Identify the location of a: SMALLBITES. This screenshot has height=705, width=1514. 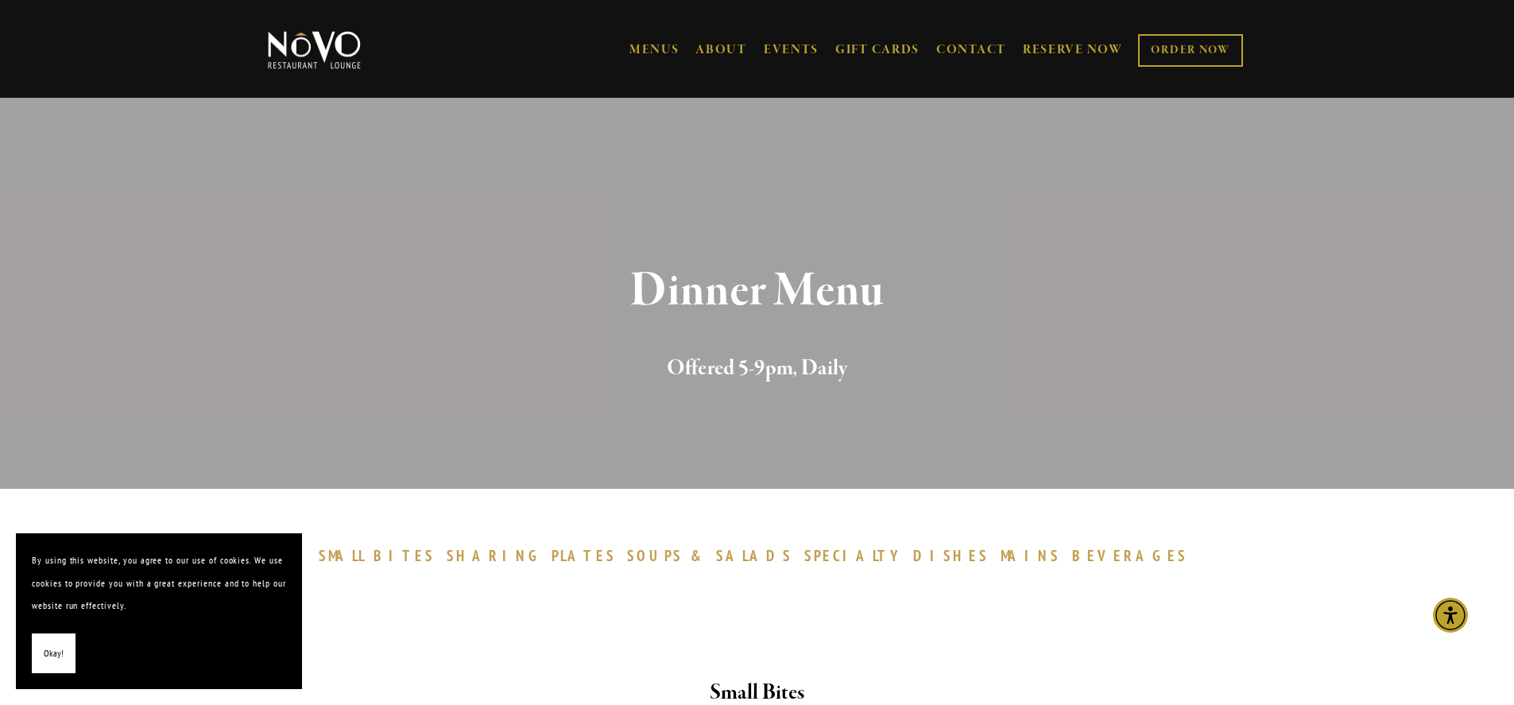
(381, 555).